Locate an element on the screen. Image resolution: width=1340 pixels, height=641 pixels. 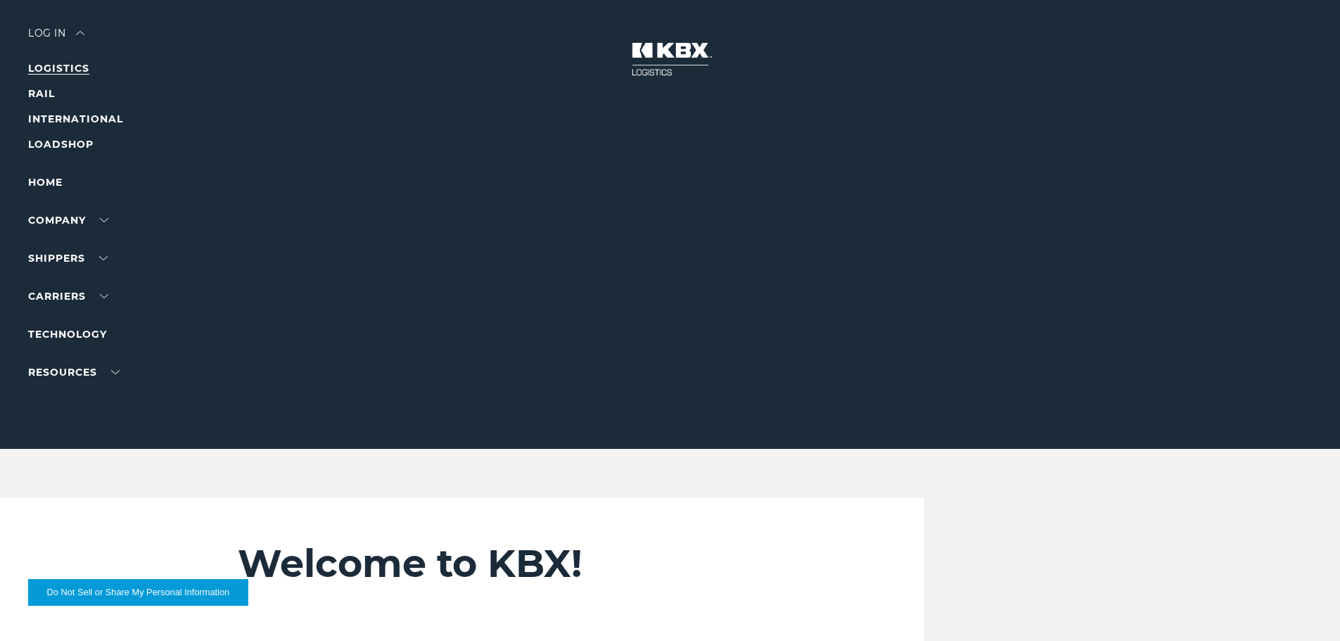
button: Do Not Sell or Share My Personal Information is located at coordinates (138, 592).